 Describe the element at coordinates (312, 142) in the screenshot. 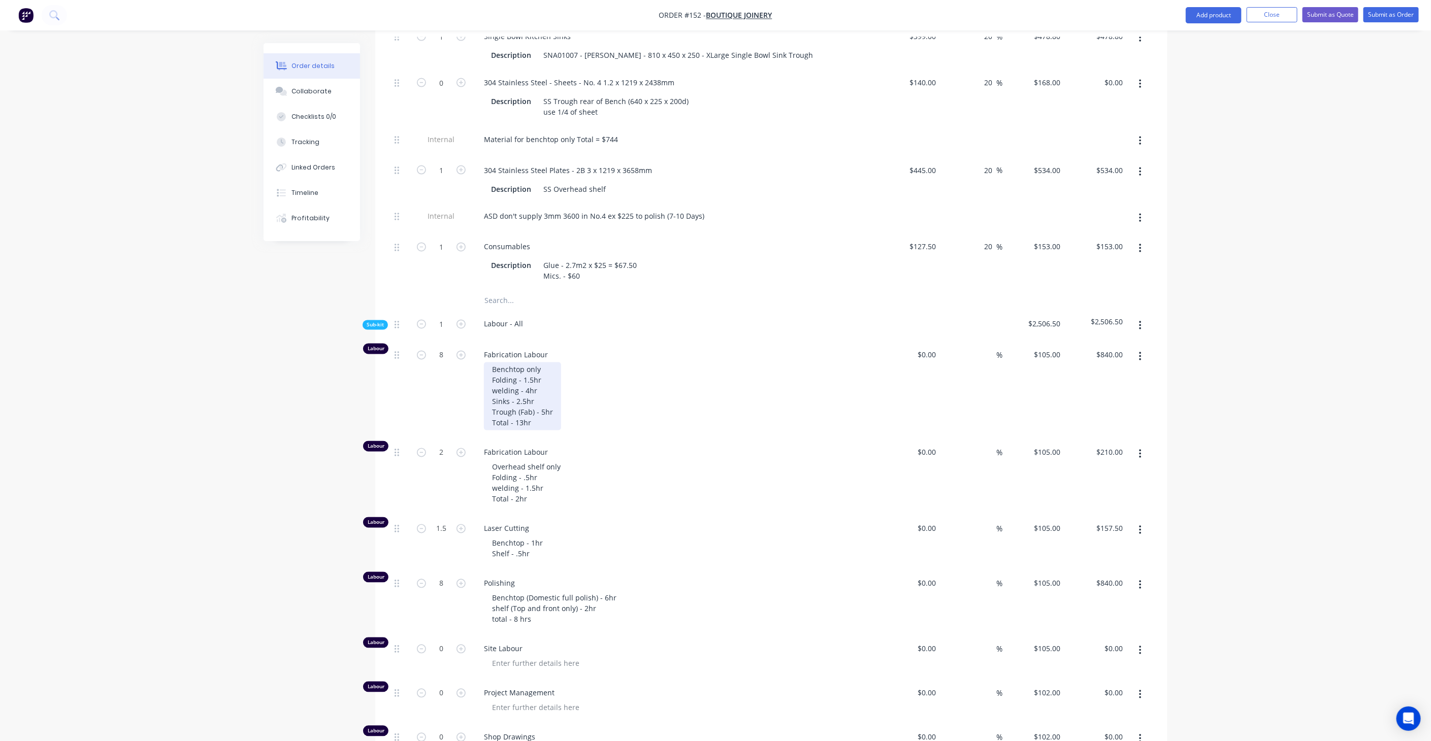

I see `button: Tracking` at that location.